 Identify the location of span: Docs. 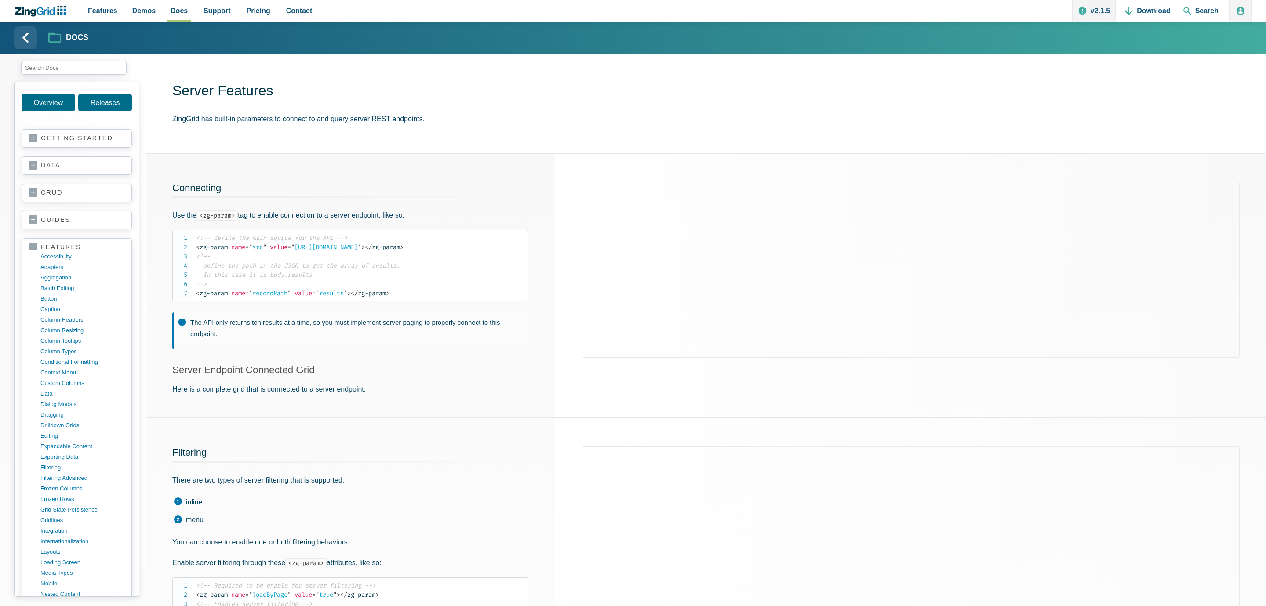
(179, 11).